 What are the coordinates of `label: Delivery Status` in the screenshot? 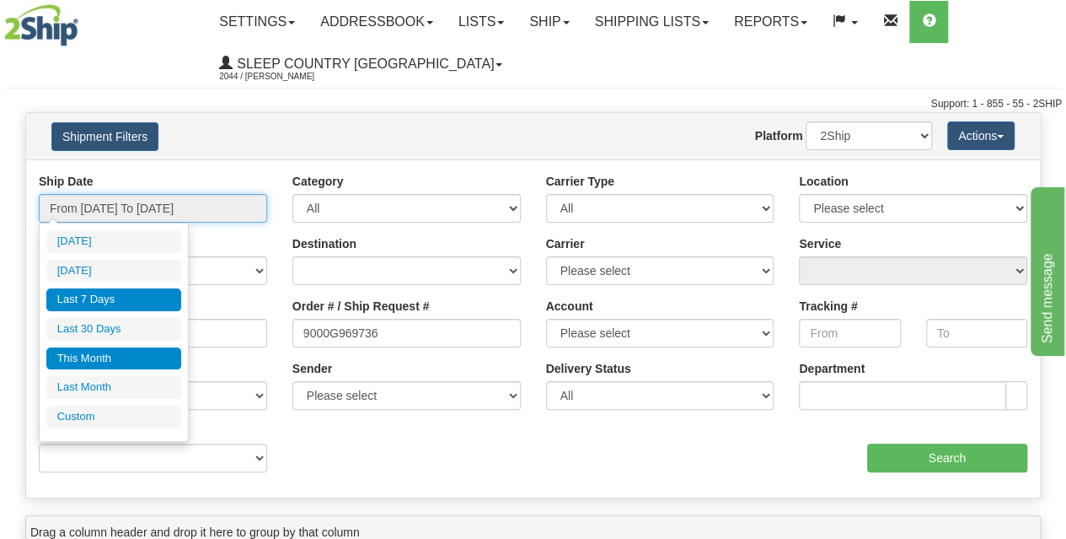 It's located at (588, 368).